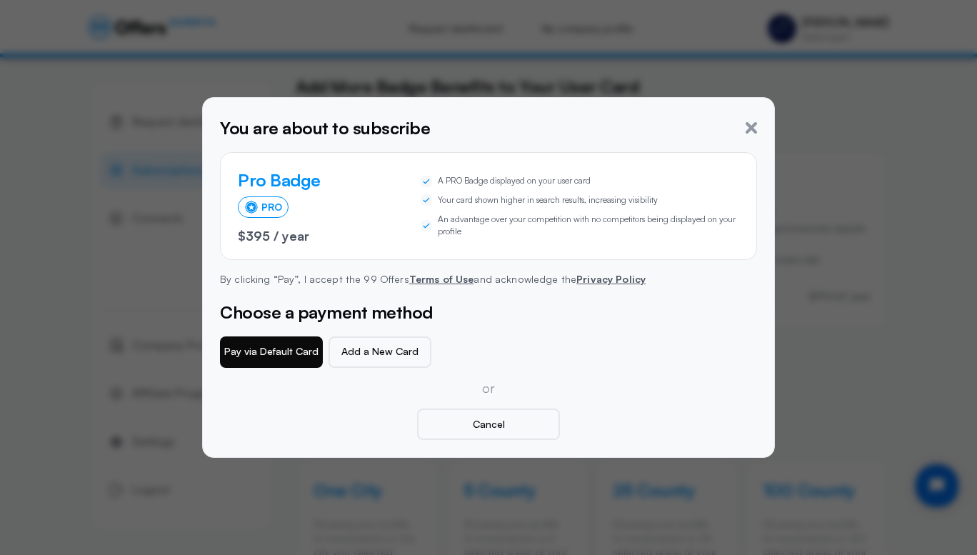  What do you see at coordinates (380, 352) in the screenshot?
I see `button: Add a New Card` at bounding box center [380, 352].